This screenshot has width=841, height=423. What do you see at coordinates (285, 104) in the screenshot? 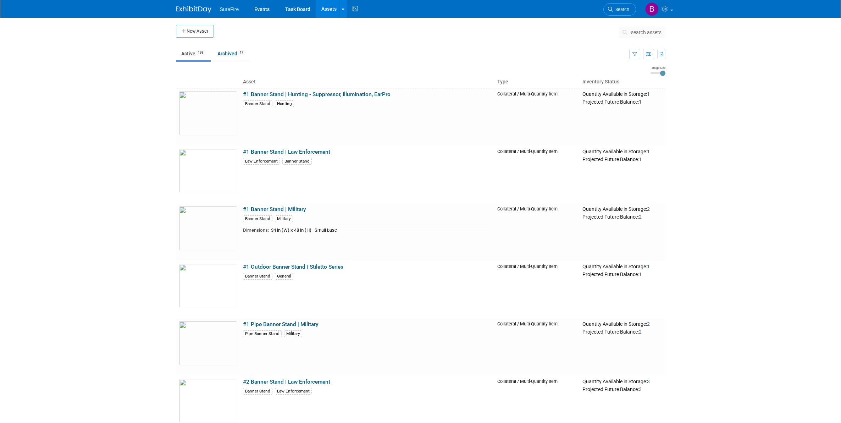
I see `div: Hunting` at bounding box center [285, 104].